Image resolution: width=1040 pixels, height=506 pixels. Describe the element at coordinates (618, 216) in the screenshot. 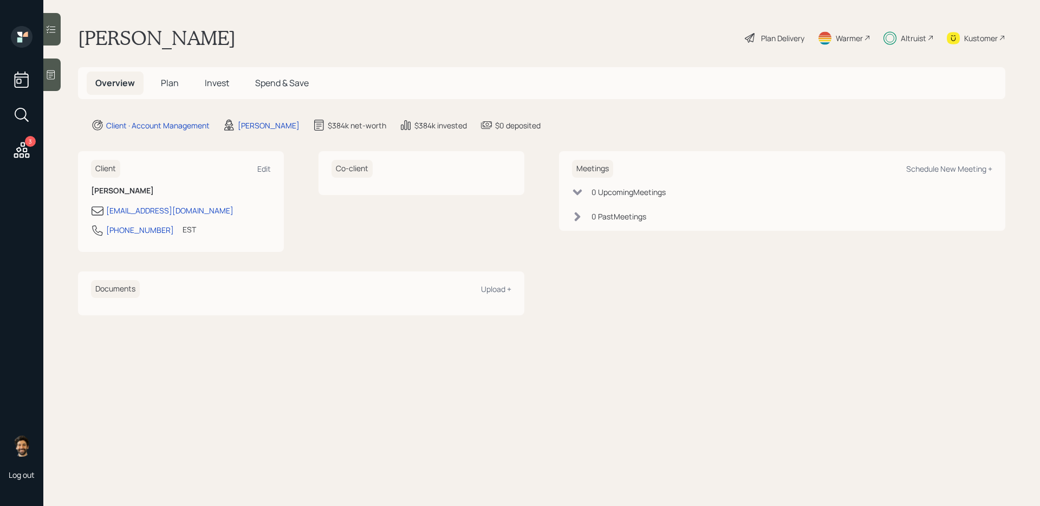

I see `div: 0 Past Meeting s` at that location.